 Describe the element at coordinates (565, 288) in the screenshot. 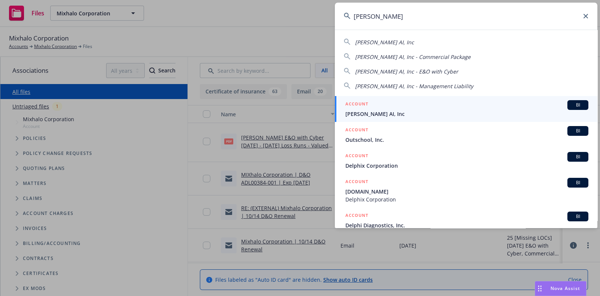

I see `span: Nova Assist` at that location.